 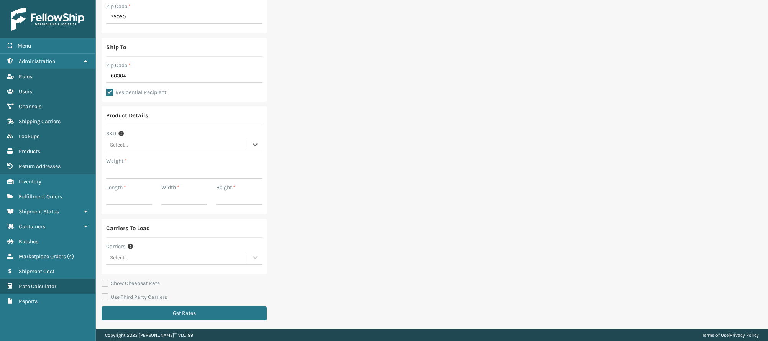 I want to click on label: Width, so click(x=170, y=187).